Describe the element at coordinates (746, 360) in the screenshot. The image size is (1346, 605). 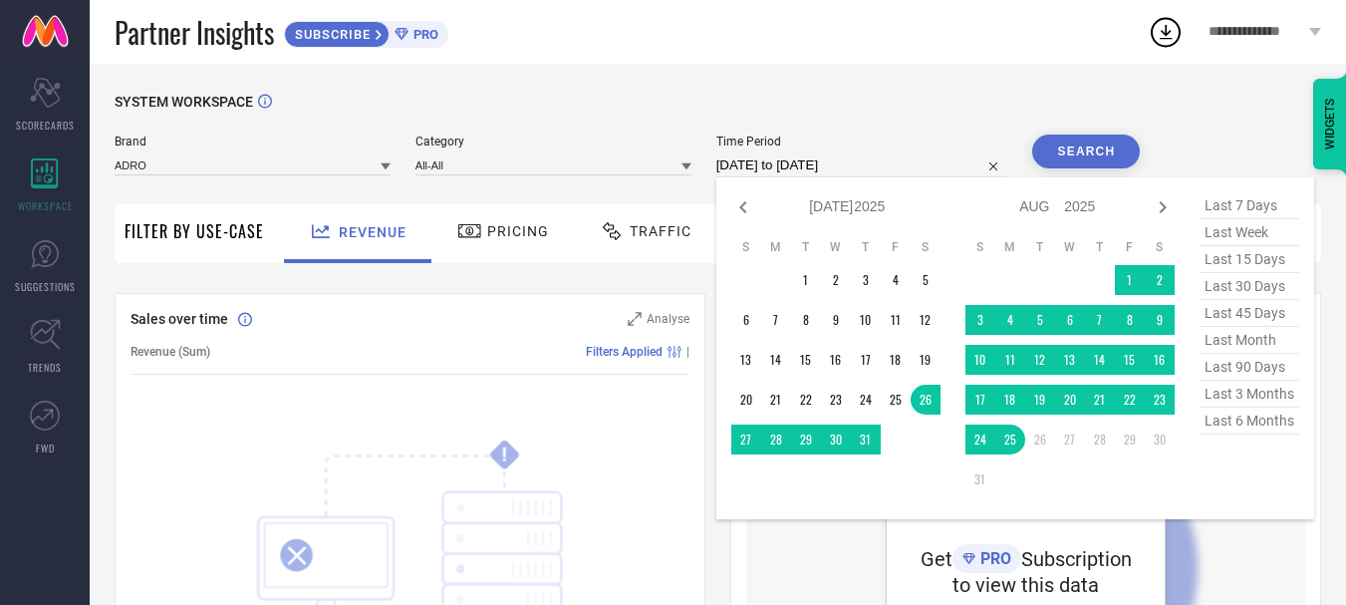
I see `td: Sun Jul 13 2025` at that location.